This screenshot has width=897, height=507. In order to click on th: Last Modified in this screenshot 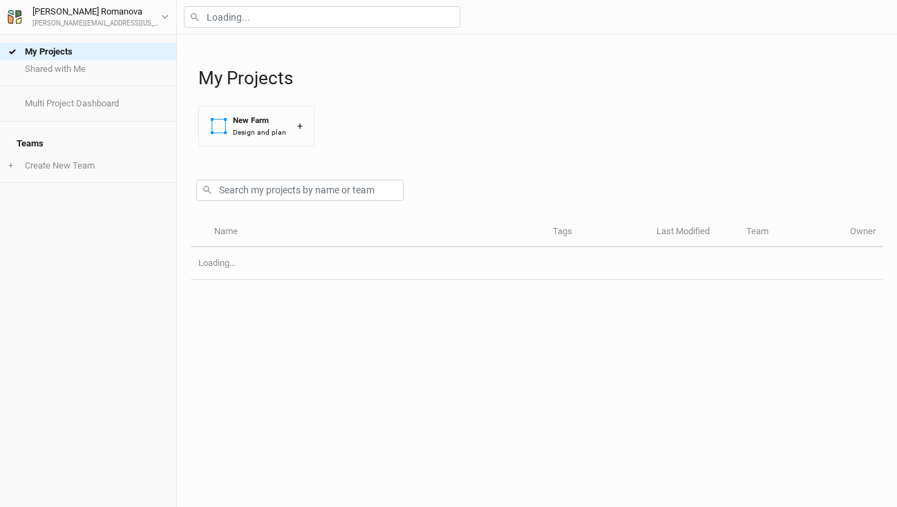, I will do `click(694, 232)`.